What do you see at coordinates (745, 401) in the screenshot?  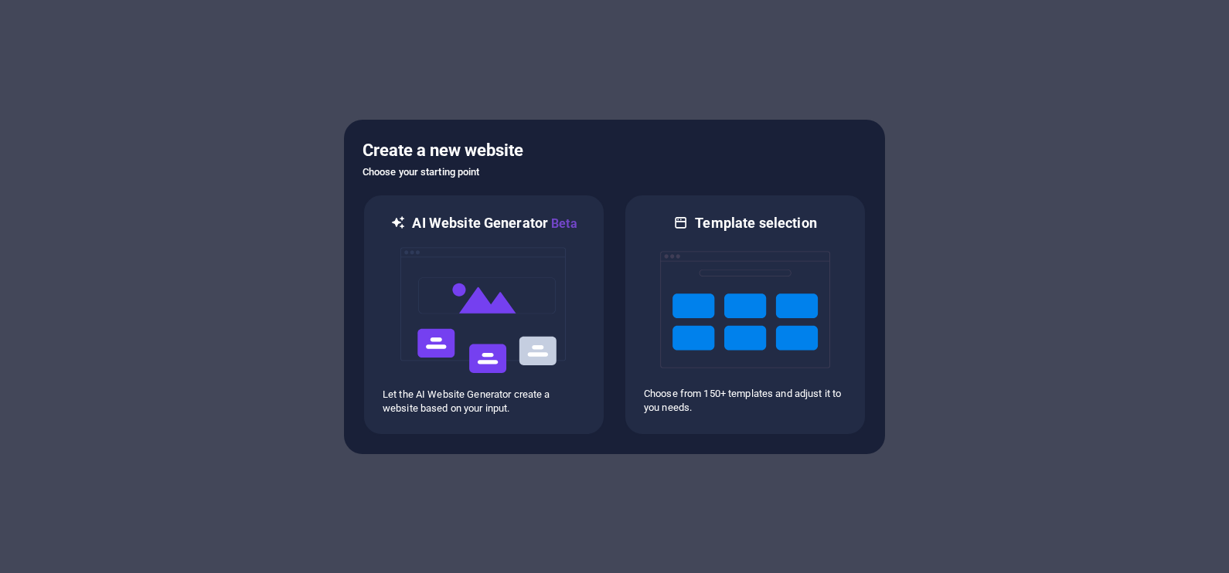 I see `p: Choose from 150+ templates and adjust it to you needs.` at bounding box center [745, 401].